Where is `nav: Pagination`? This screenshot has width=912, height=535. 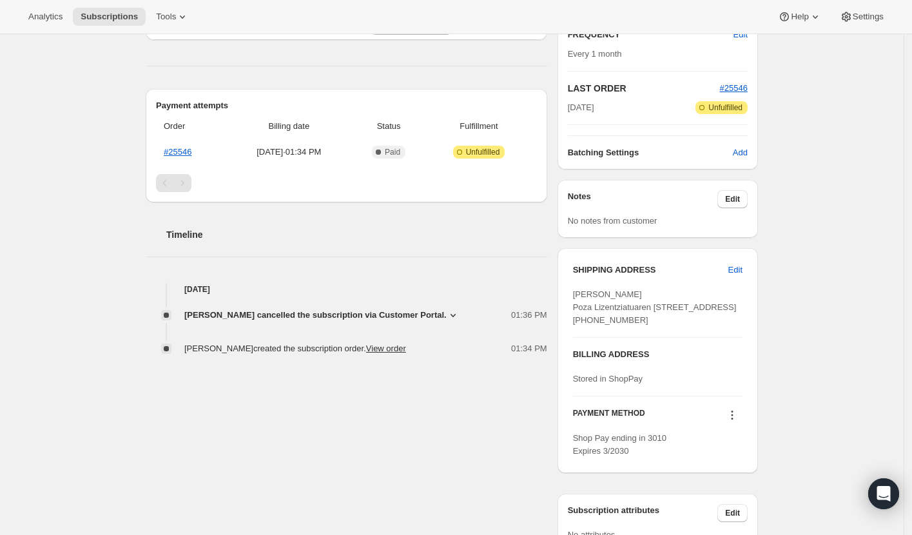
nav: Pagination is located at coordinates (346, 183).